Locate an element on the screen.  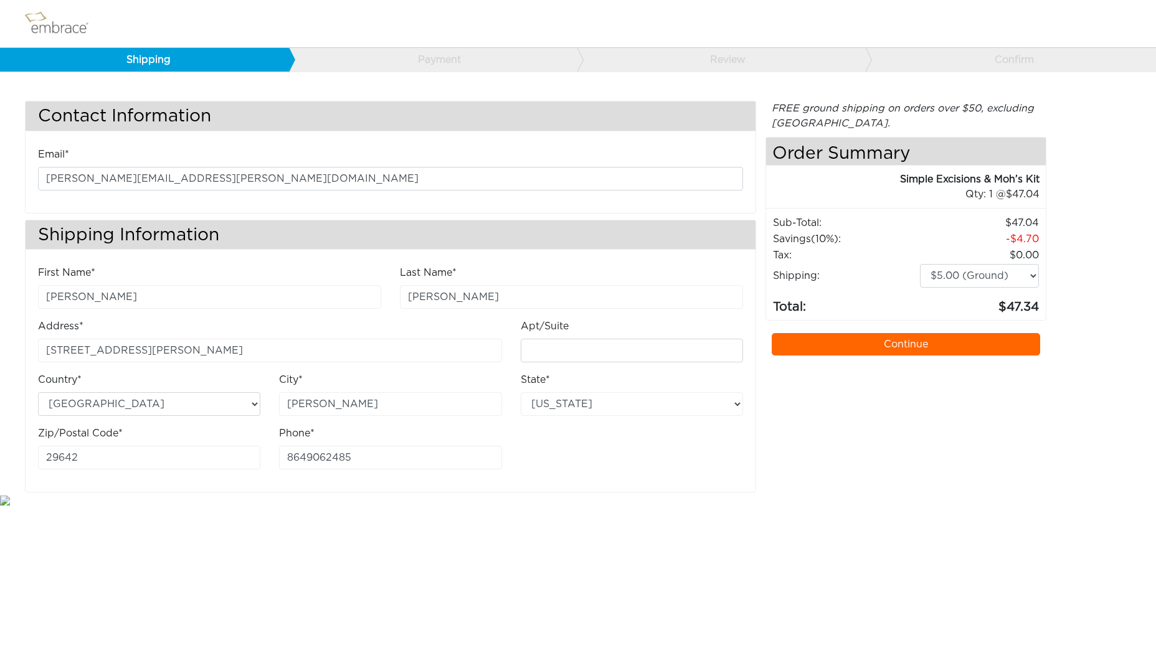
label: State* is located at coordinates (535, 380).